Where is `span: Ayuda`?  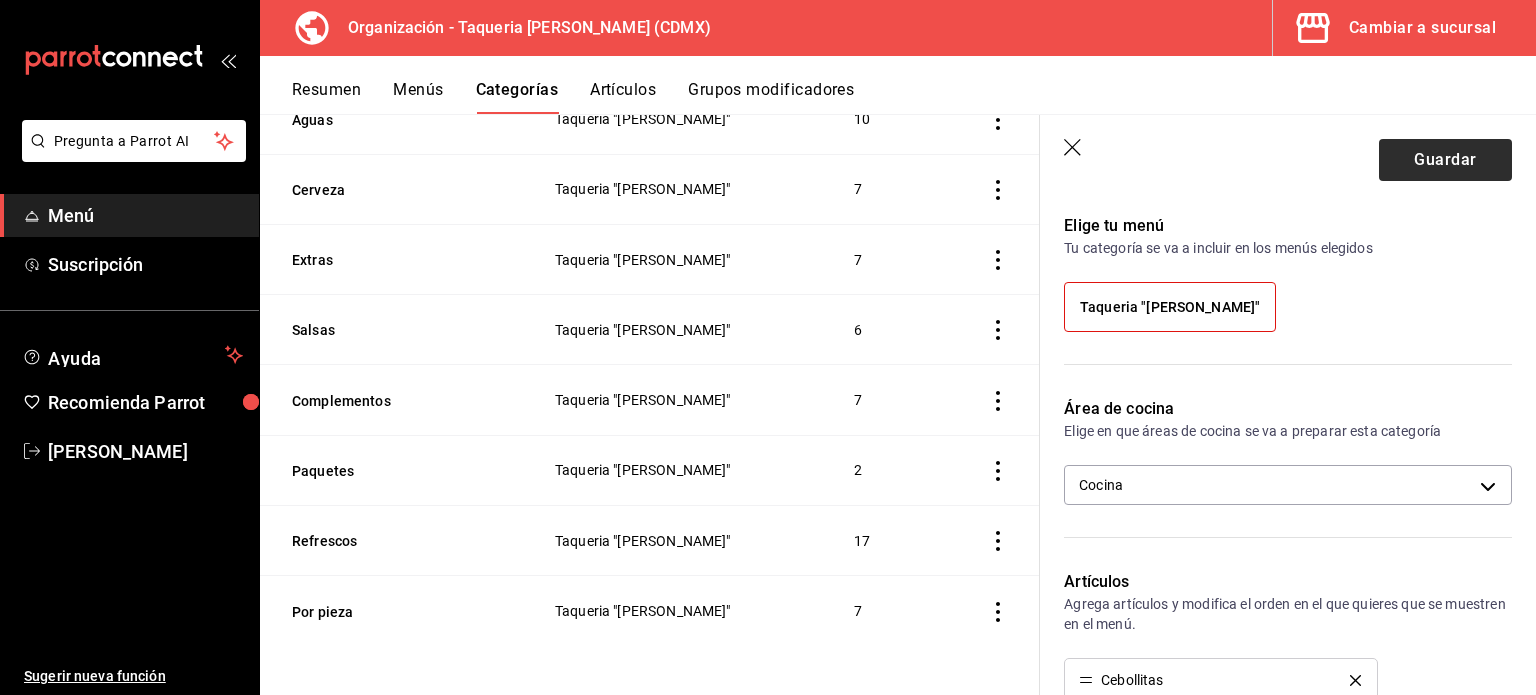 span: Ayuda is located at coordinates (132, 355).